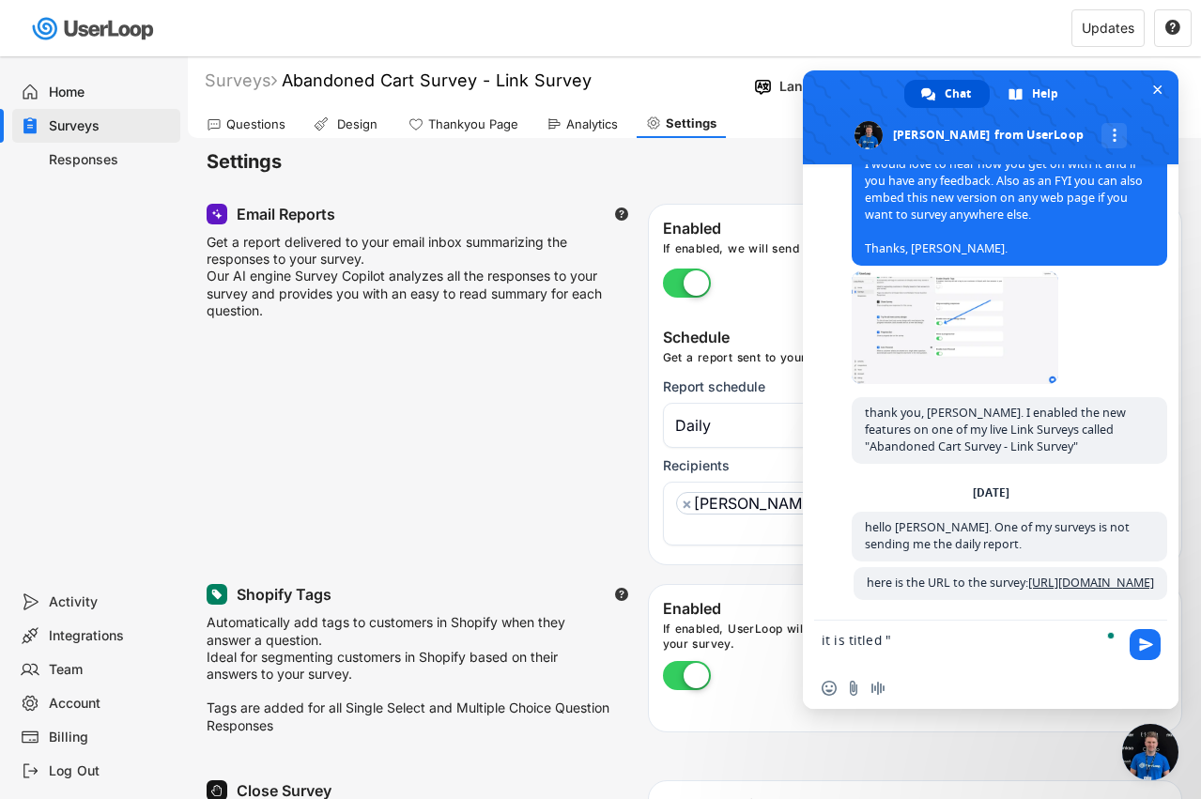 This screenshot has width=1201, height=799. What do you see at coordinates (111, 635) in the screenshot?
I see `div: Integrations` at bounding box center [111, 635].